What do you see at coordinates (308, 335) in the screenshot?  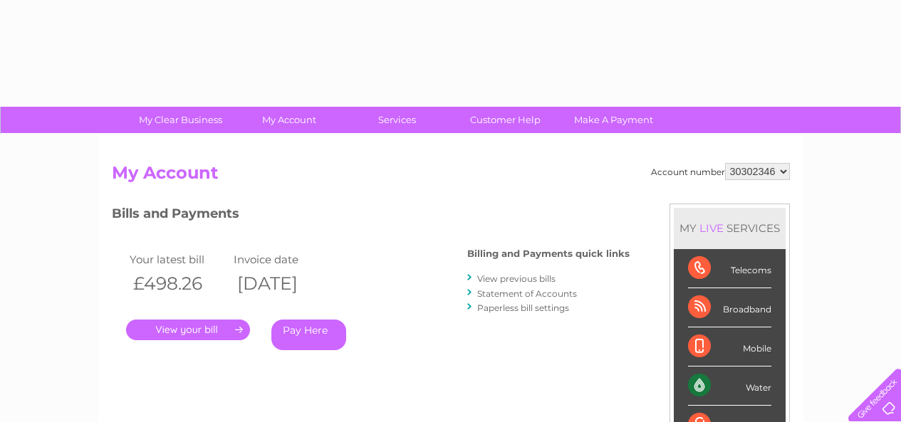 I see `a: Pay Here` at bounding box center [308, 335].